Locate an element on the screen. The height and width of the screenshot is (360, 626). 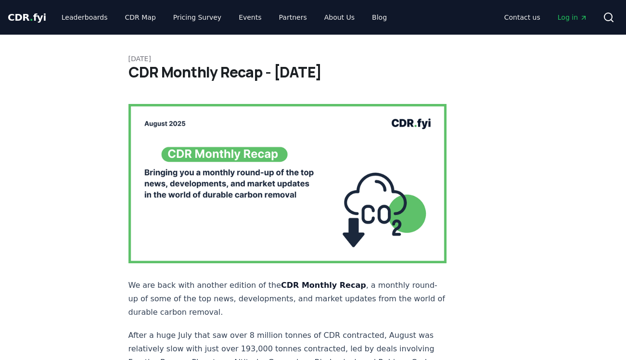
a: Partners is located at coordinates (293, 17).